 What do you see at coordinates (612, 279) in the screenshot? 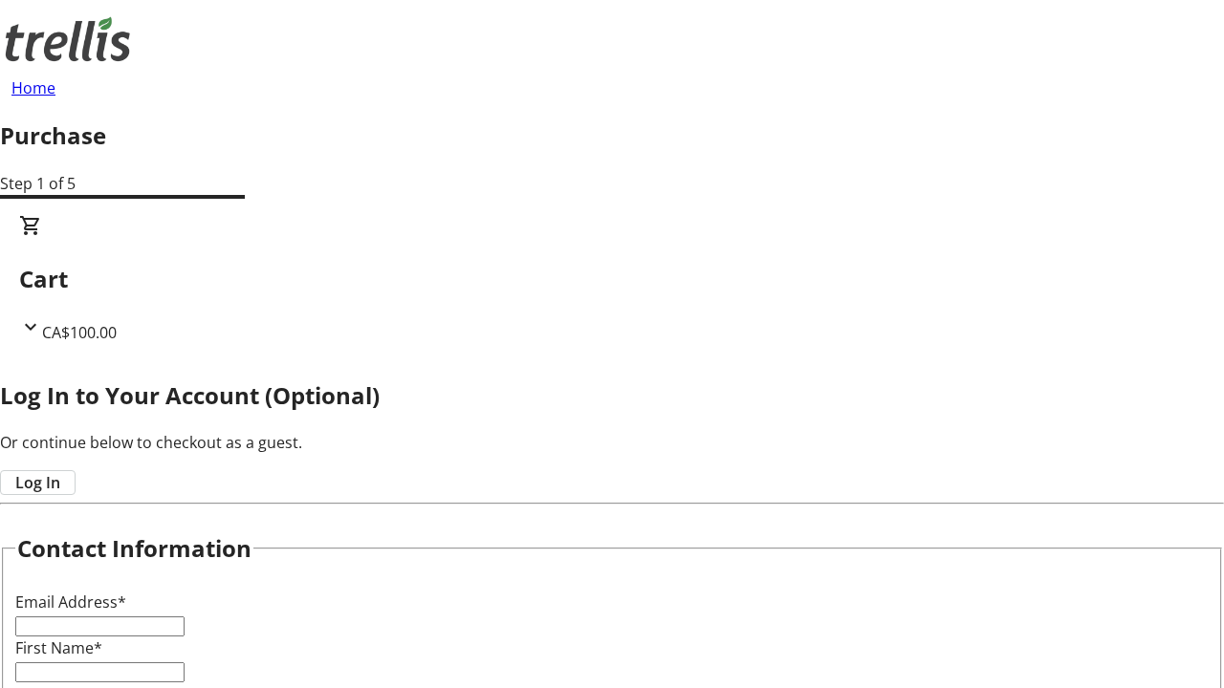
I see `div: CartCA$100.00` at bounding box center [612, 279].